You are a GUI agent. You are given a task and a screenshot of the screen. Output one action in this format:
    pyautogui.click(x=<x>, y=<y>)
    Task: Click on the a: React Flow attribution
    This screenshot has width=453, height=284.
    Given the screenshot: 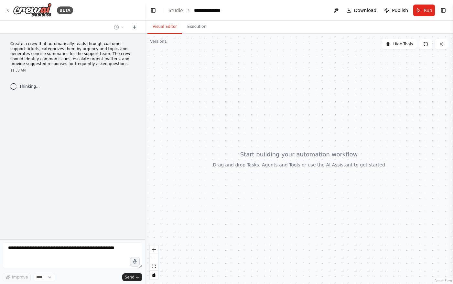 What is the action you would take?
    pyautogui.click(x=444, y=281)
    